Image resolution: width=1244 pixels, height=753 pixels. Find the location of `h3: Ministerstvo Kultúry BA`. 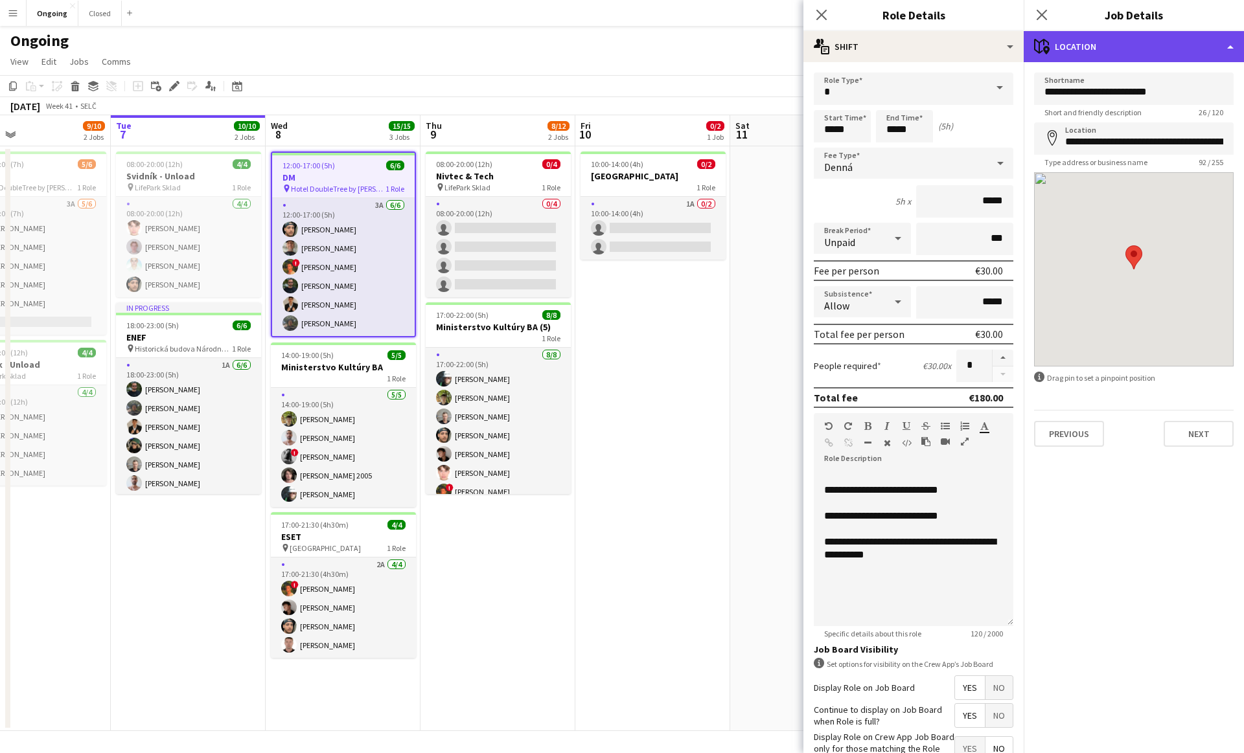

h3: Ministerstvo Kultúry BA is located at coordinates (343, 367).